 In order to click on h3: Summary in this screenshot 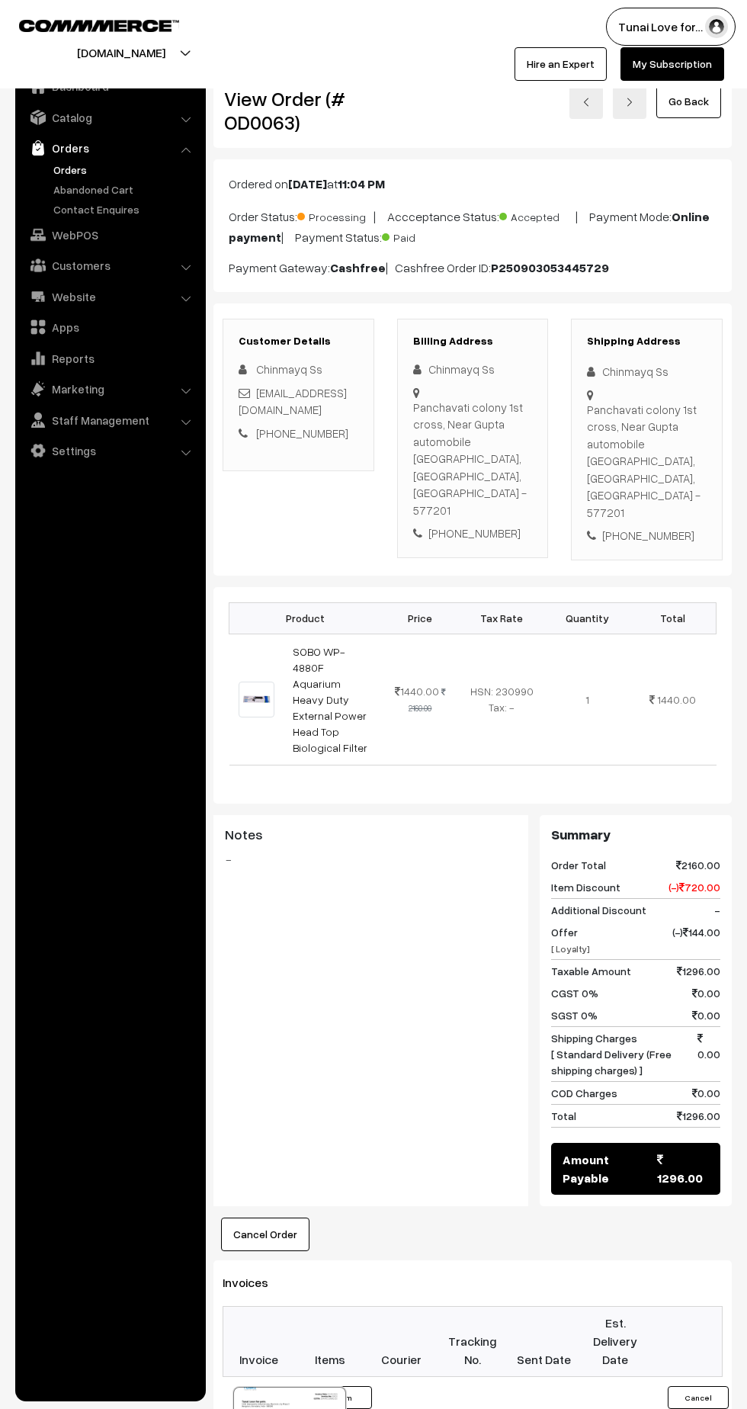, I will do `click(636, 835)`.